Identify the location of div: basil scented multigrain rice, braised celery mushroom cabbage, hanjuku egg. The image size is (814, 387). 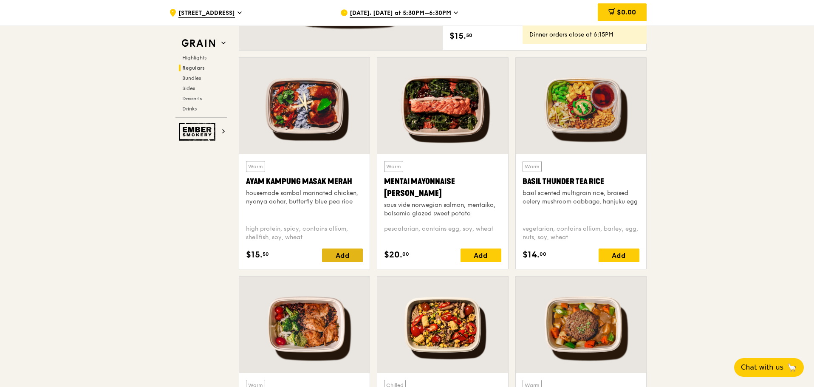
(581, 198).